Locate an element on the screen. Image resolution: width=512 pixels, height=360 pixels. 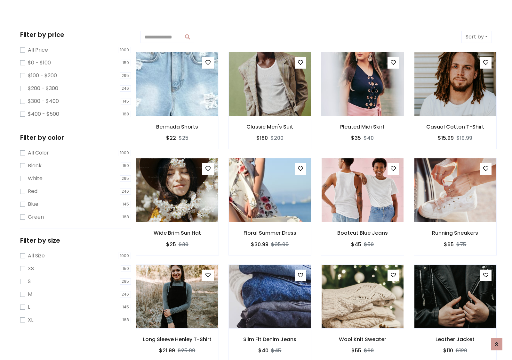
h5: Filter by price is located at coordinates (76, 35).